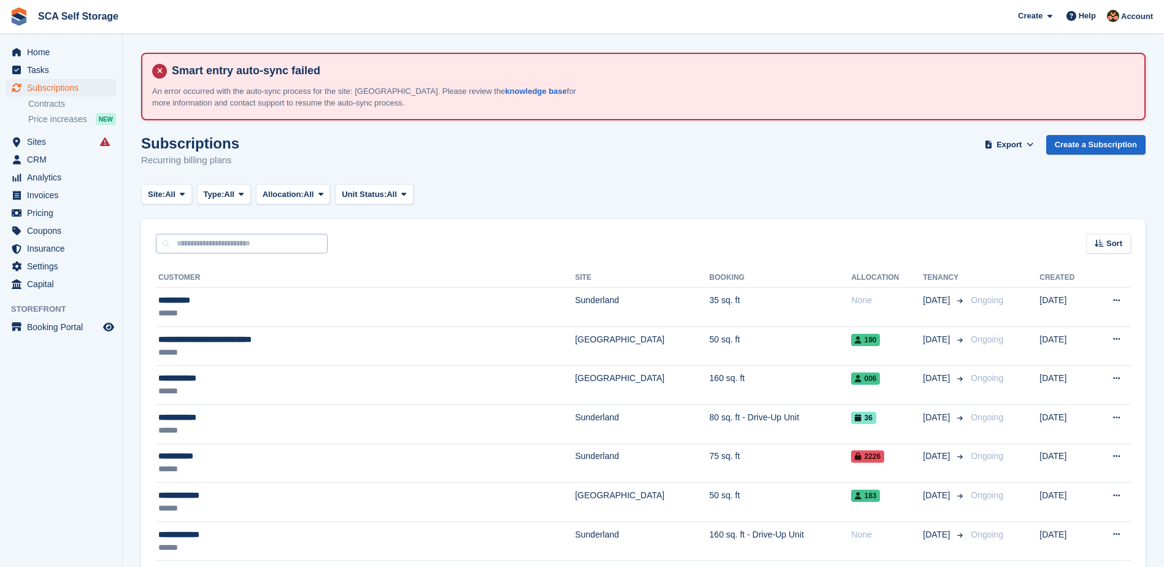 The width and height of the screenshot is (1164, 567). Describe the element at coordinates (190, 143) in the screenshot. I see `h1: Subscriptions` at that location.